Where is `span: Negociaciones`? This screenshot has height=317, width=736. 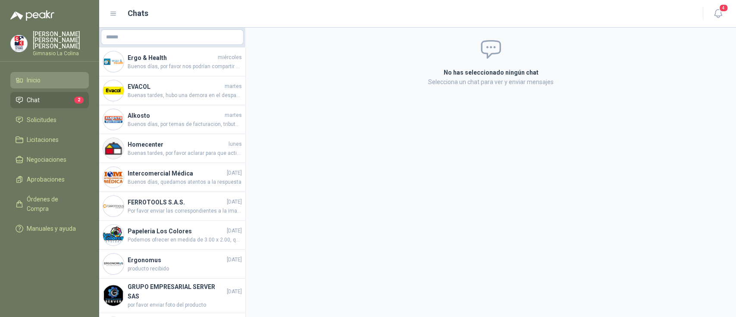 span: Negociaciones is located at coordinates (47, 160).